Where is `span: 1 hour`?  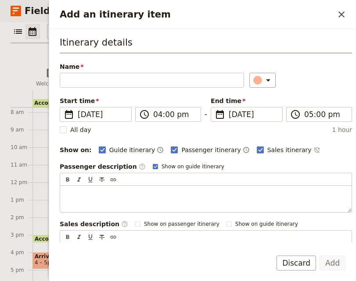
span: 1 hour is located at coordinates (342, 130).